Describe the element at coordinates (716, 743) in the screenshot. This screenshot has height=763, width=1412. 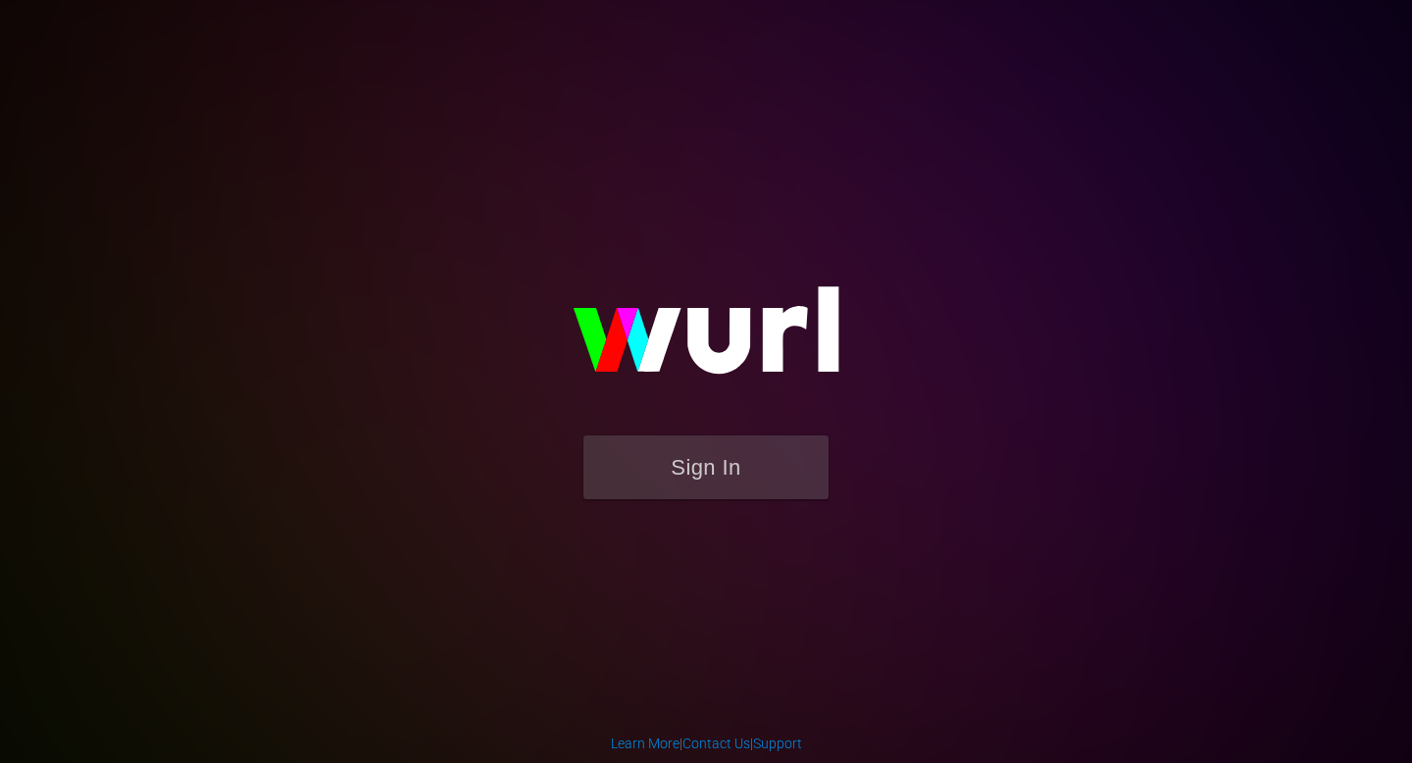
I see `a: Contact Us` at that location.